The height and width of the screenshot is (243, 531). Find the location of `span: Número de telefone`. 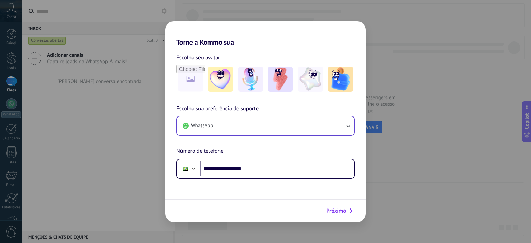

span: Número de telefone is located at coordinates (200, 151).